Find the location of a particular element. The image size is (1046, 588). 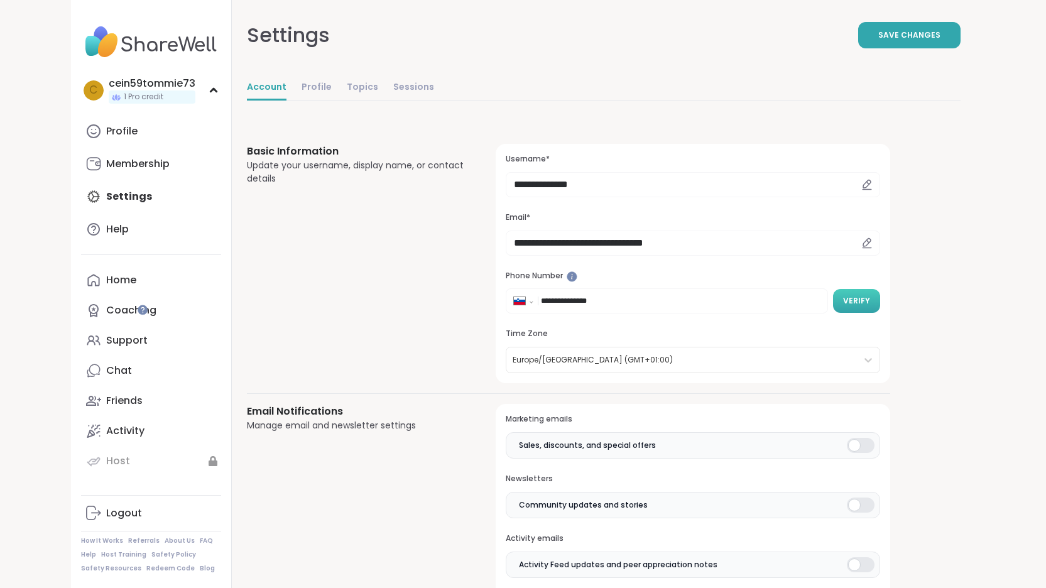

a: About Us is located at coordinates (180, 541).